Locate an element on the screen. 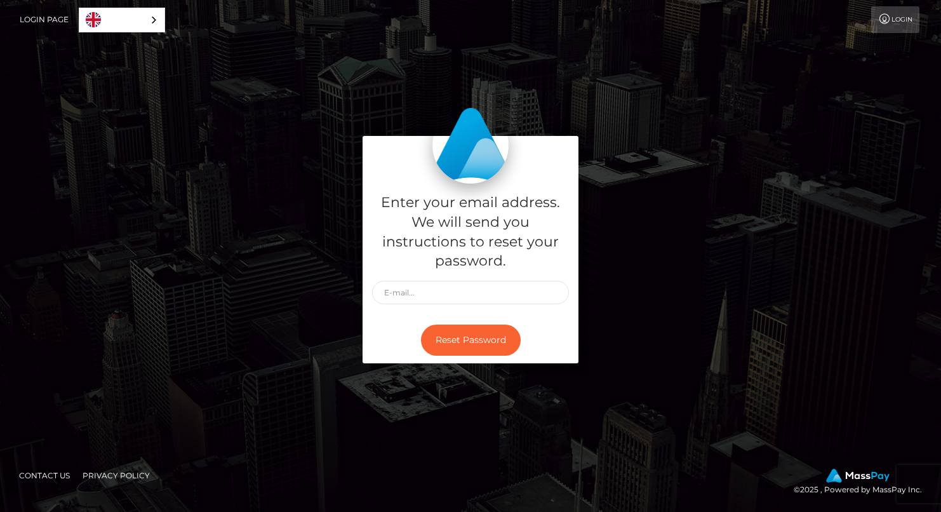 The width and height of the screenshot is (941, 512). button: Reset Password is located at coordinates (470, 340).